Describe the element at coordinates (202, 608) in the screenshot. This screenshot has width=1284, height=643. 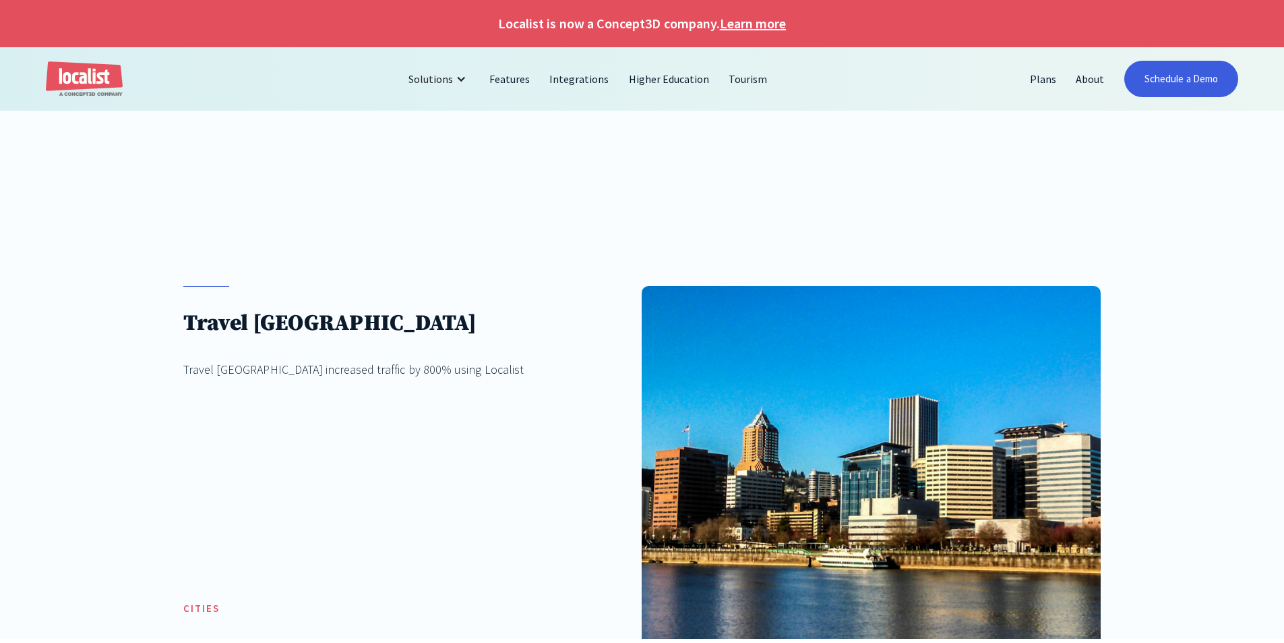
I see `h5: Cities` at that location.